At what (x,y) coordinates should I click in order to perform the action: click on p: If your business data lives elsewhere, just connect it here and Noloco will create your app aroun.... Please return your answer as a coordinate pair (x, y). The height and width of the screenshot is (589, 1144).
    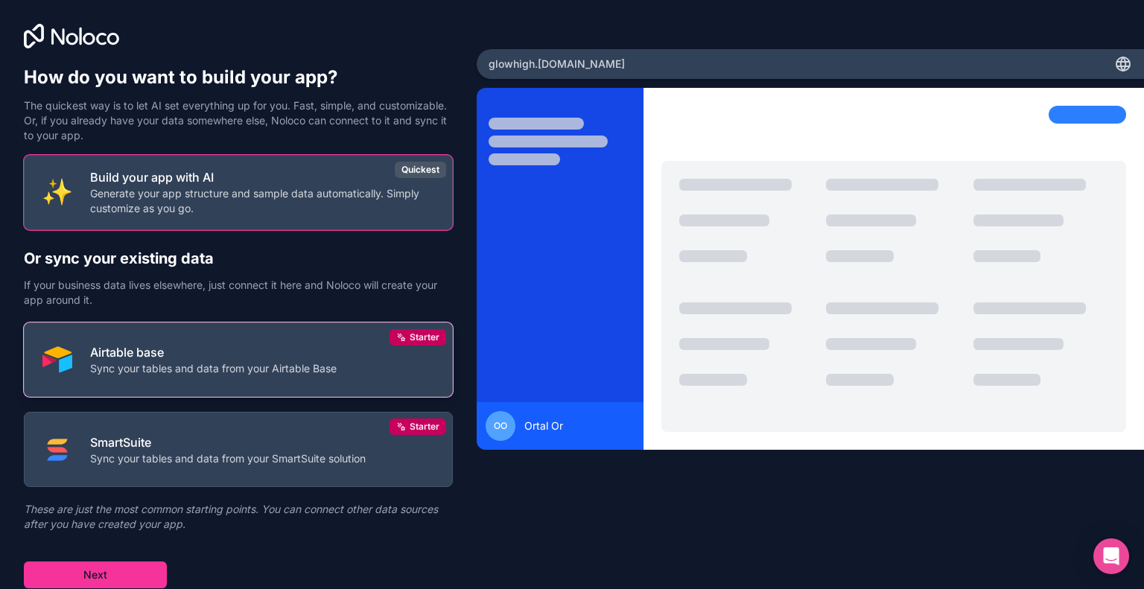
    Looking at the image, I should click on (238, 293).